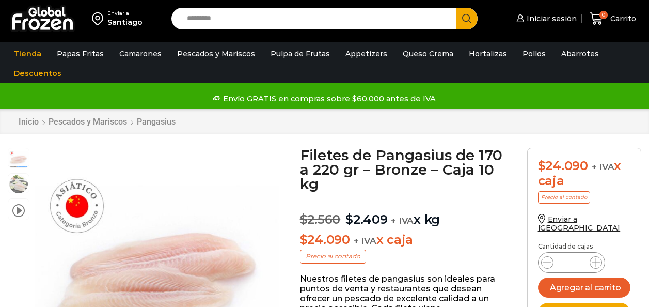 Image resolution: width=649 pixels, height=307 pixels. I want to click on a: Appetizers, so click(366, 54).